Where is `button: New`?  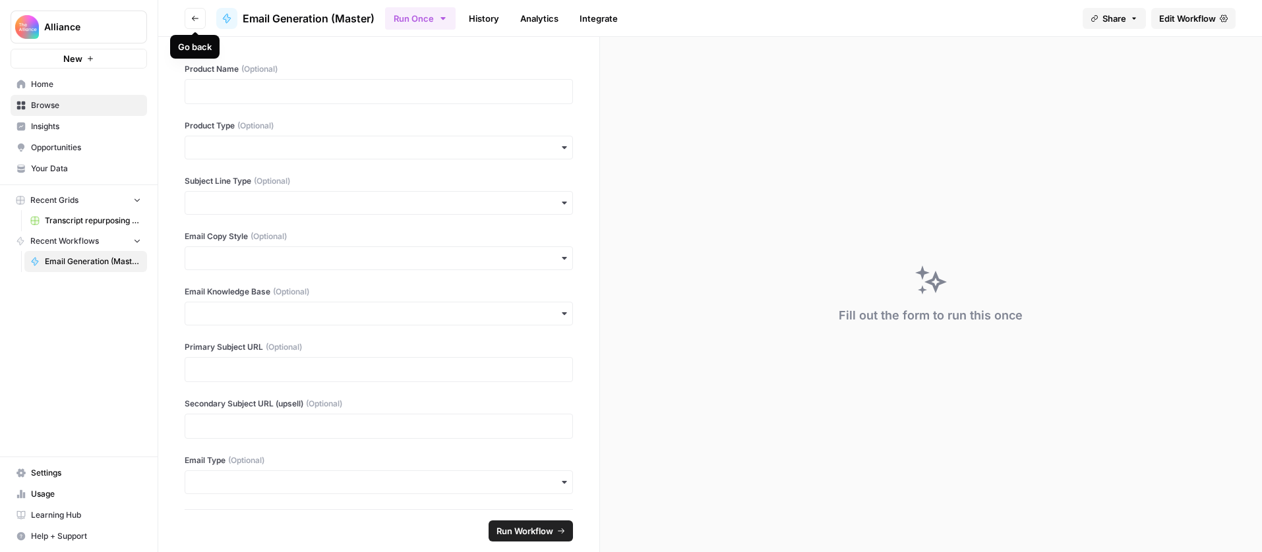 button: New is located at coordinates (78, 59).